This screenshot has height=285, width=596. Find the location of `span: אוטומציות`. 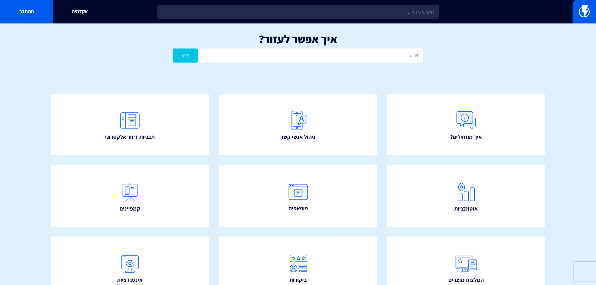

span: אוטומציות is located at coordinates (466, 209).